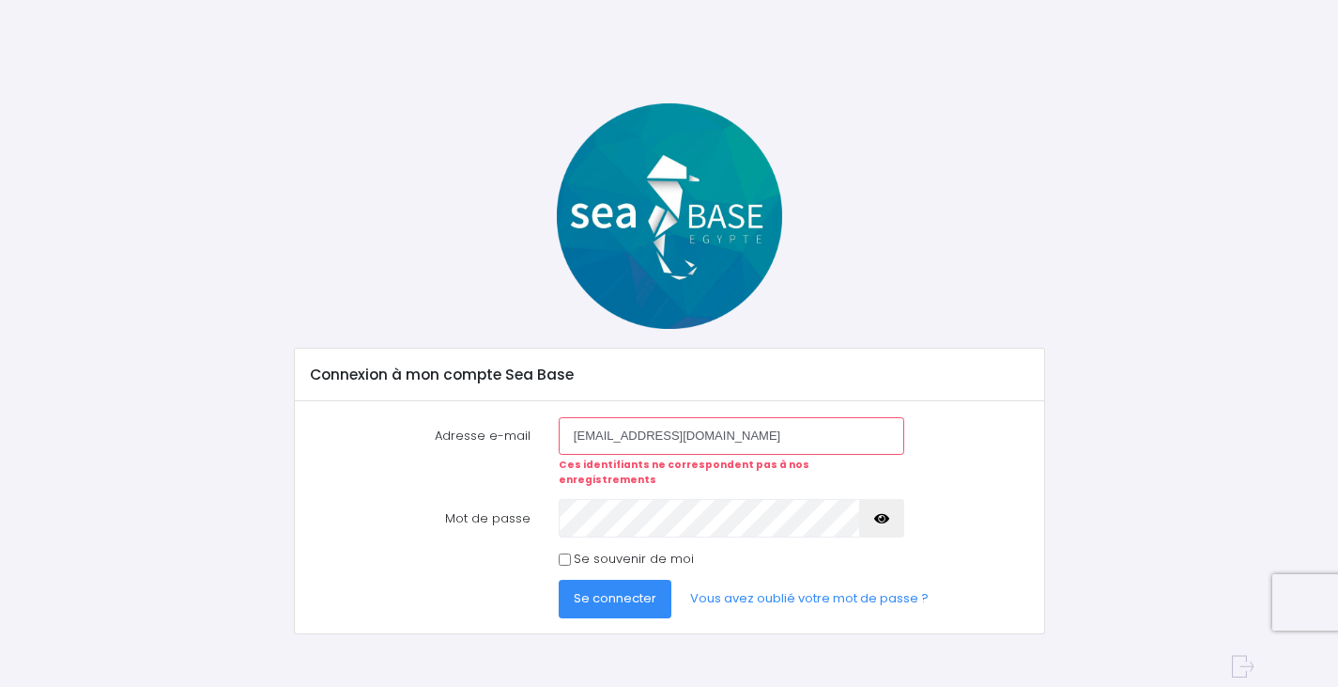  Describe the element at coordinates (684, 471) in the screenshot. I see `strong: Ces identifiants ne correspondent pas à nos enregistrements` at that location.